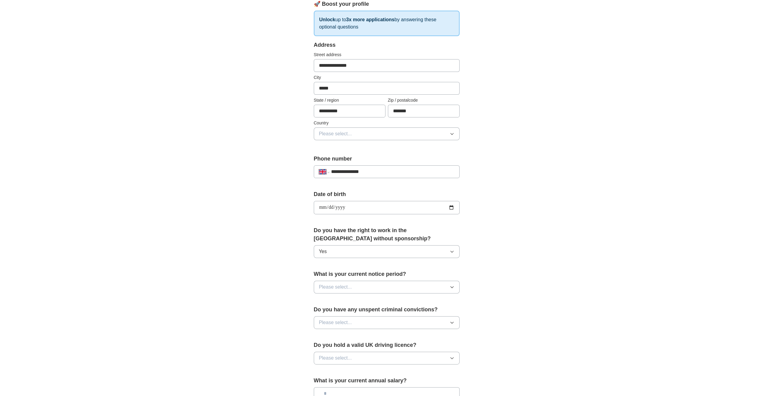 Image resolution: width=773 pixels, height=396 pixels. What do you see at coordinates (387, 274) in the screenshot?
I see `label: What is your current notice period?` at bounding box center [387, 274].